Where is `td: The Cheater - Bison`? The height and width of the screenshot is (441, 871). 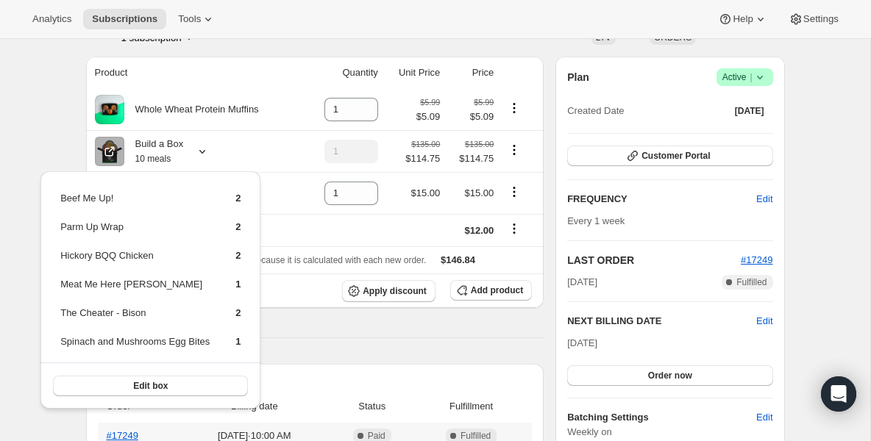 td: The Cheater - Bison is located at coordinates (135, 318).